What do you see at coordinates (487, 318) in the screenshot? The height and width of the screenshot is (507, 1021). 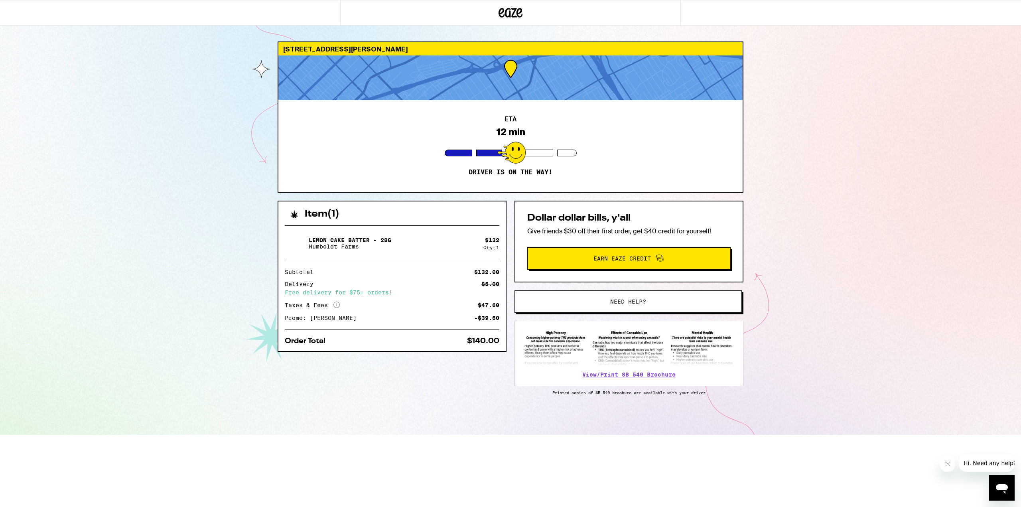 I see `div: -$39.60` at bounding box center [487, 318].